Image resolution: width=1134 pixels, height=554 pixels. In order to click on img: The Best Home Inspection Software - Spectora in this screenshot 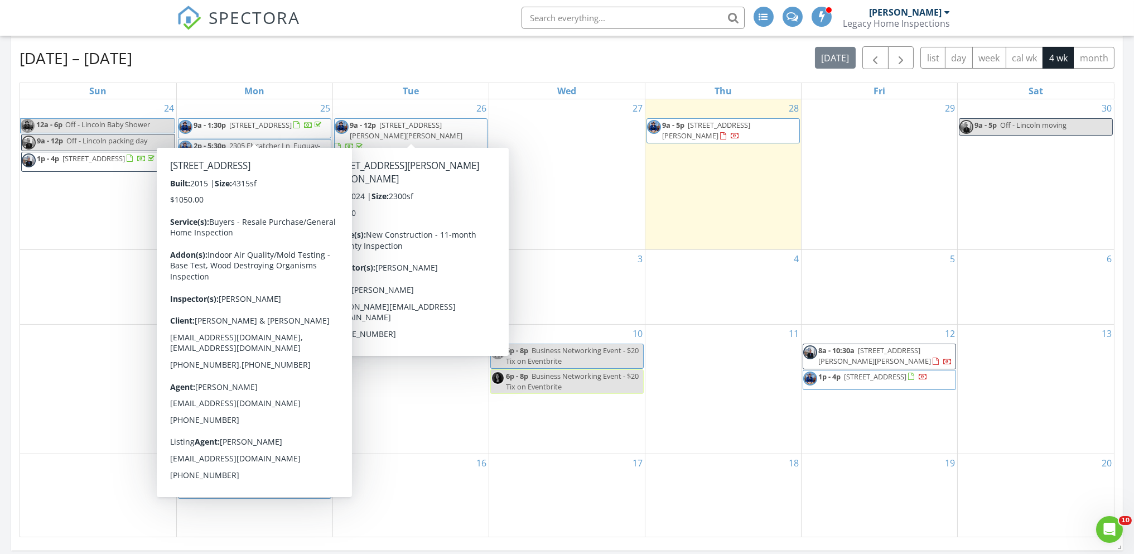, I will do `click(189, 18)`.